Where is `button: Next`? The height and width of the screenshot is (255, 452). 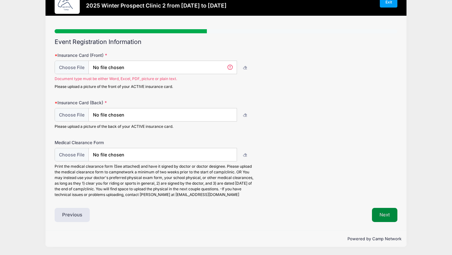 button: Next is located at coordinates (385, 215).